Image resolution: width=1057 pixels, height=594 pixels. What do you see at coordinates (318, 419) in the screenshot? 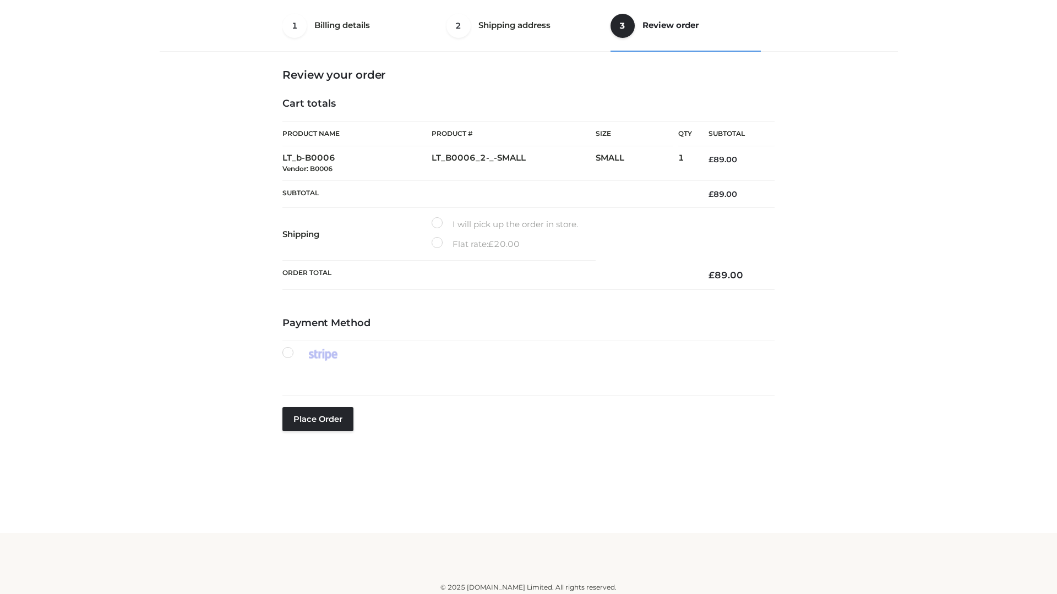
I see `button: Place order` at bounding box center [318, 419].